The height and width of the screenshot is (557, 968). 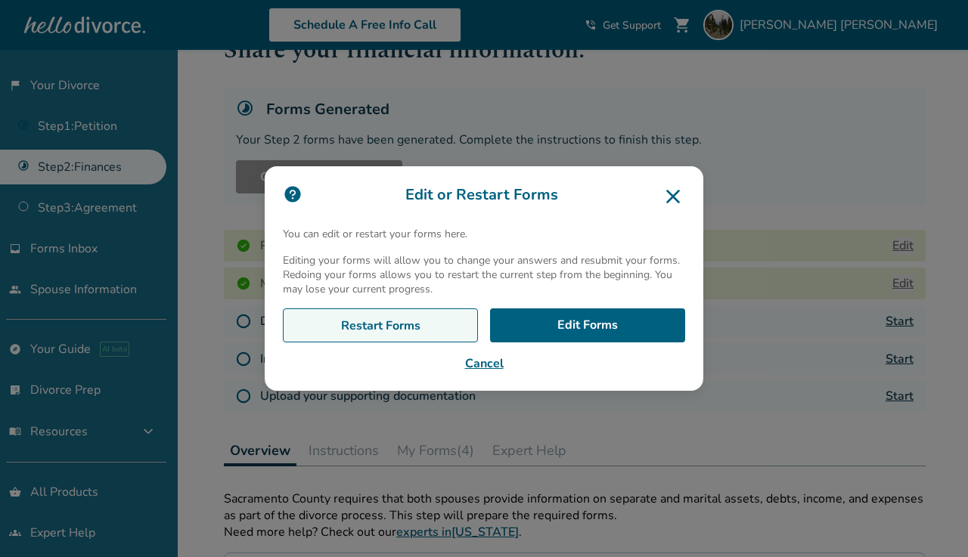 I want to click on img: icon, so click(x=293, y=194).